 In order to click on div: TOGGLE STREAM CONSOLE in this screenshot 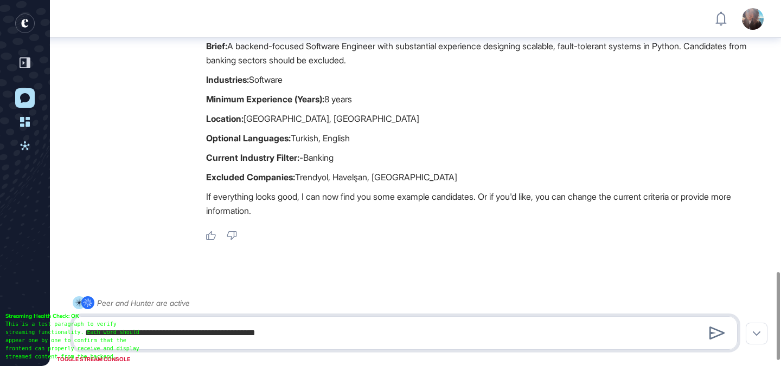, I will do `click(93, 359)`.